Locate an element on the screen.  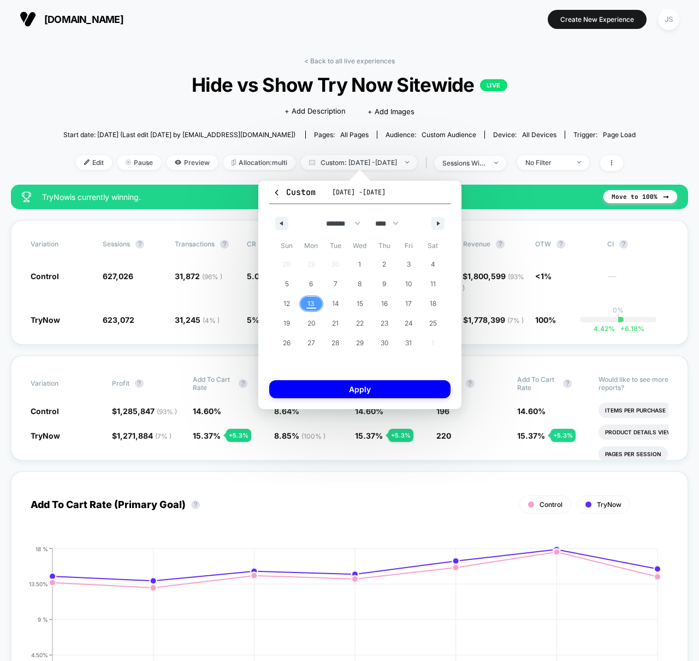
span: TryNow is located at coordinates (609, 504).